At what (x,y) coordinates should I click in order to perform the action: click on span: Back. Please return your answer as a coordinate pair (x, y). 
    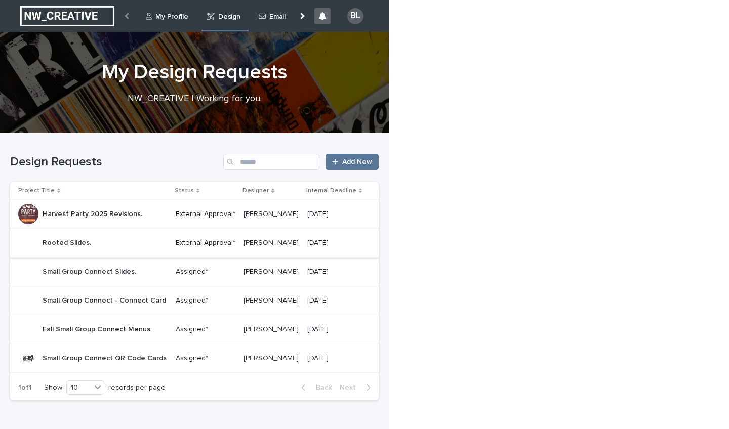
    Looking at the image, I should click on (320, 388).